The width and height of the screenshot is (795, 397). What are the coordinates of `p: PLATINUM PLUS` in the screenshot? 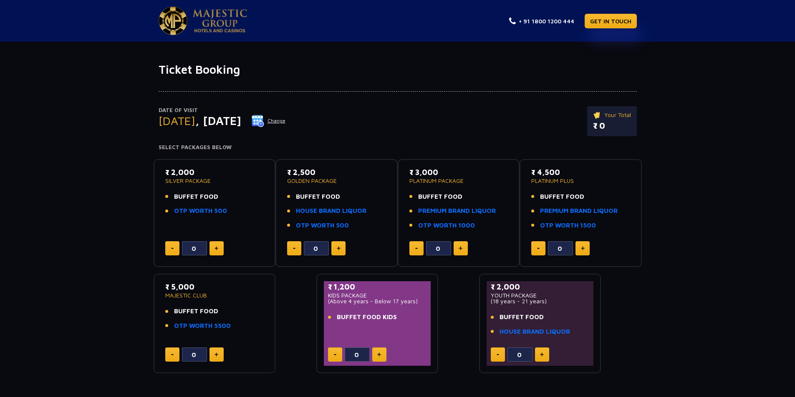 It's located at (580, 181).